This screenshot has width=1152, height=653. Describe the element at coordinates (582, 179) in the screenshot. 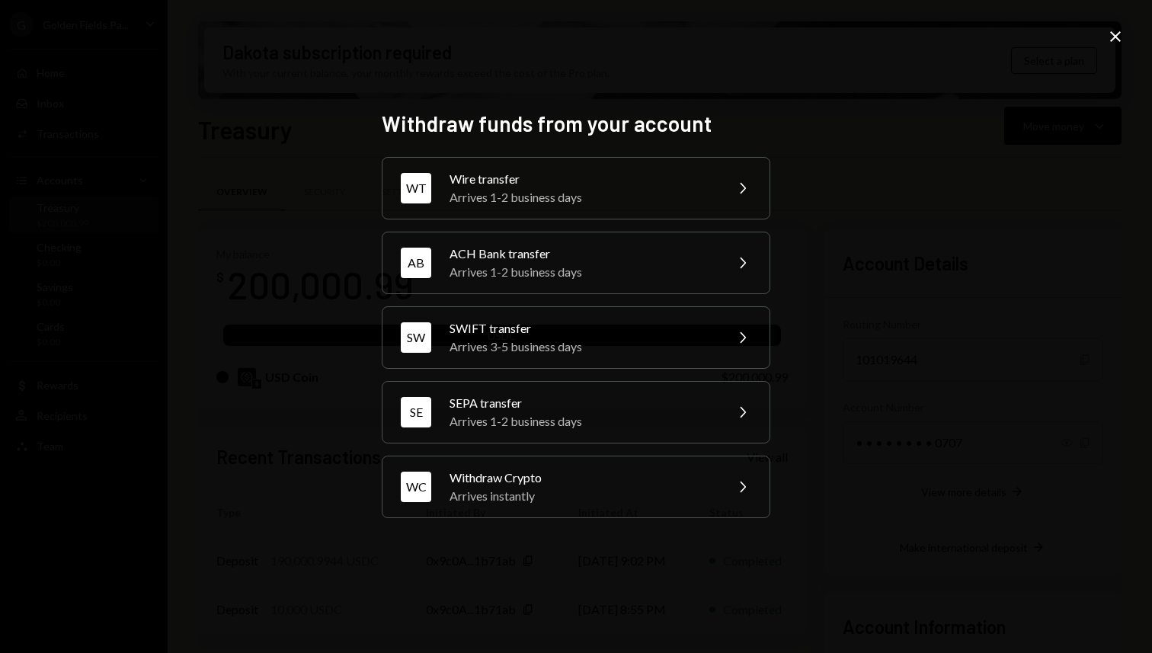

I see `div: Wire transfer` at that location.